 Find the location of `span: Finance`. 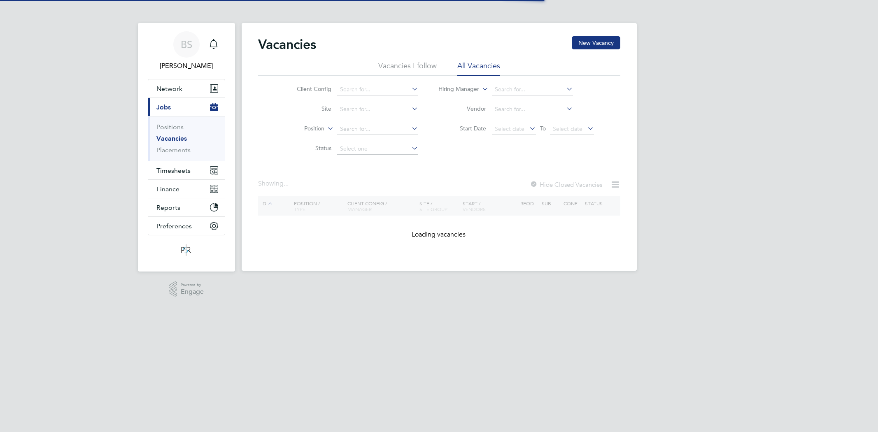

span: Finance is located at coordinates (168, 189).